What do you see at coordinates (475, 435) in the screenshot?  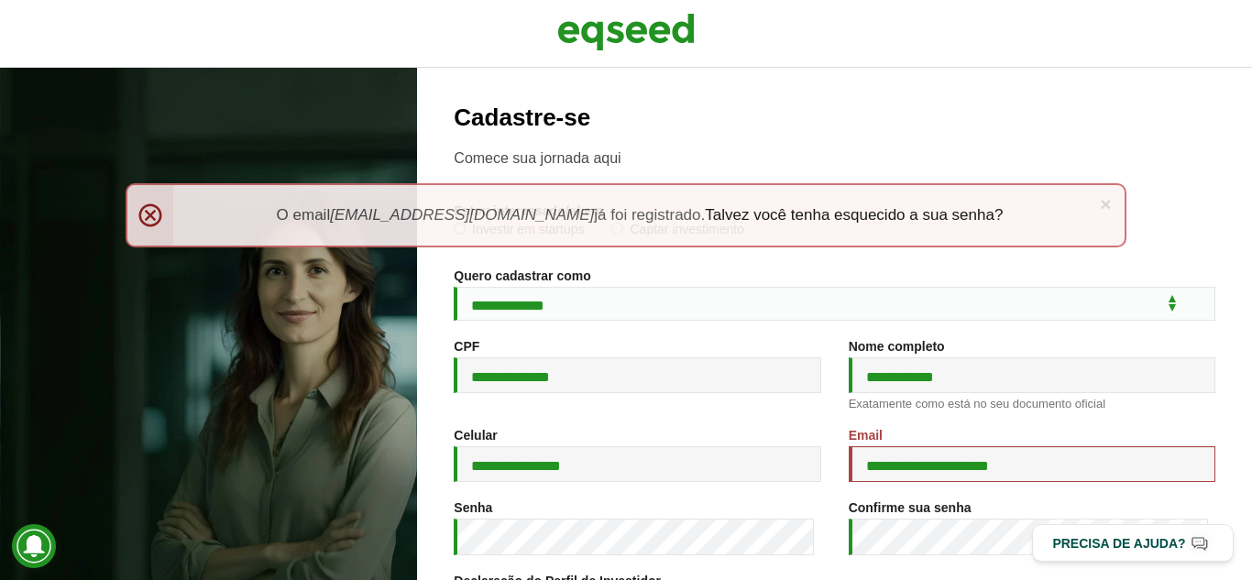 I see `label: Celular` at bounding box center [475, 435].